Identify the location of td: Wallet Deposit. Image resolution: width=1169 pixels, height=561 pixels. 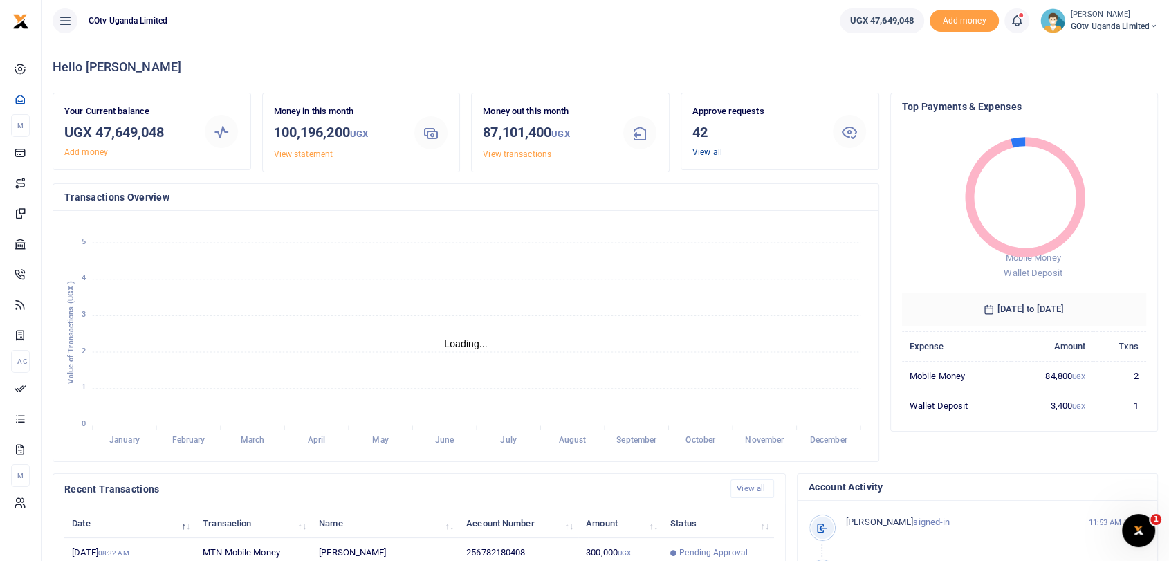
(957, 405).